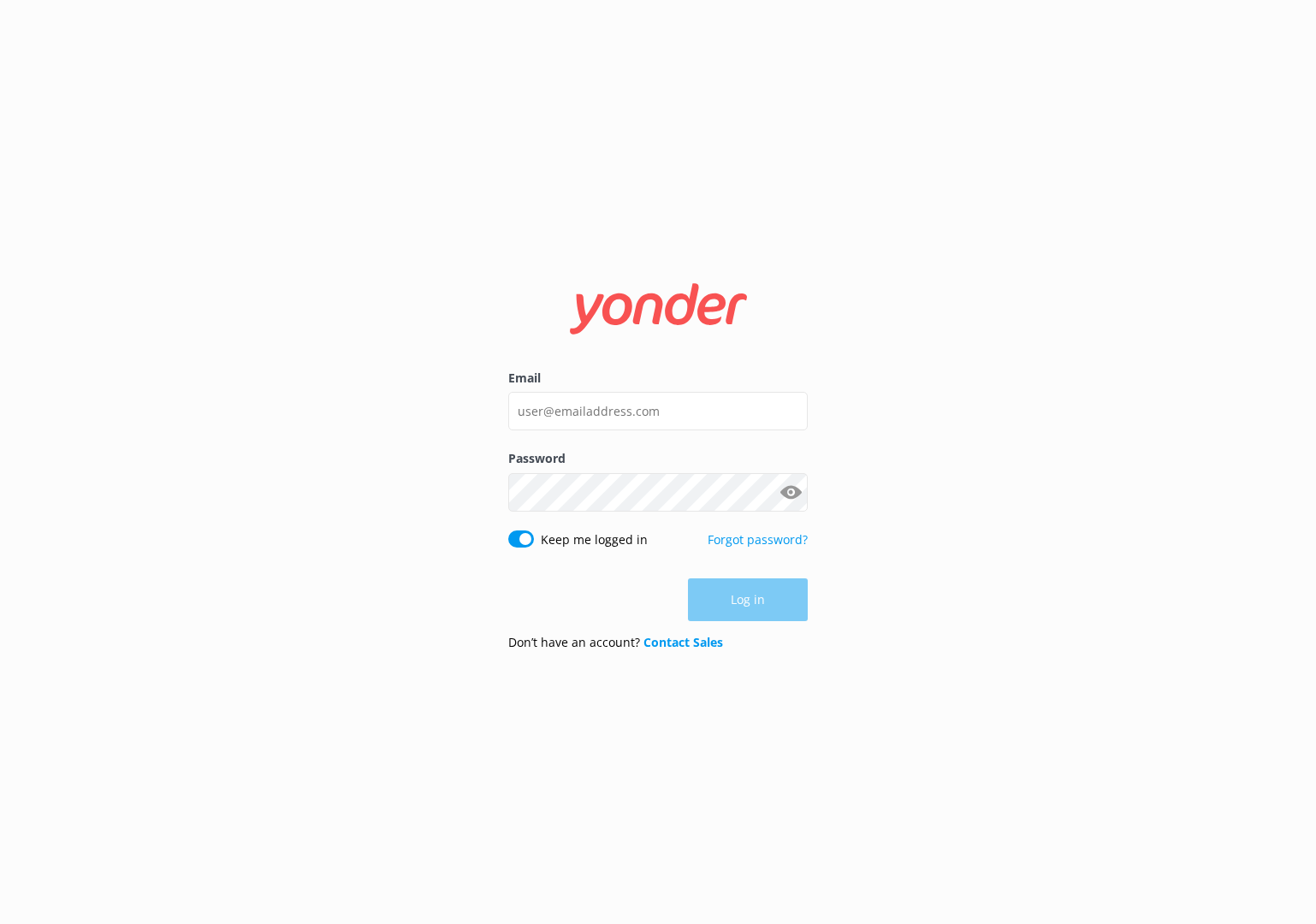 Image resolution: width=1316 pixels, height=924 pixels. What do you see at coordinates (658, 378) in the screenshot?
I see `label: Email` at bounding box center [658, 378].